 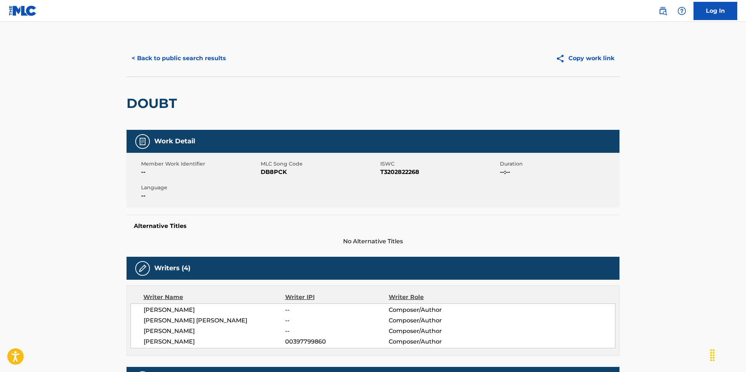 What do you see at coordinates (337, 341) in the screenshot?
I see `span: 00397799860` at bounding box center [337, 341].